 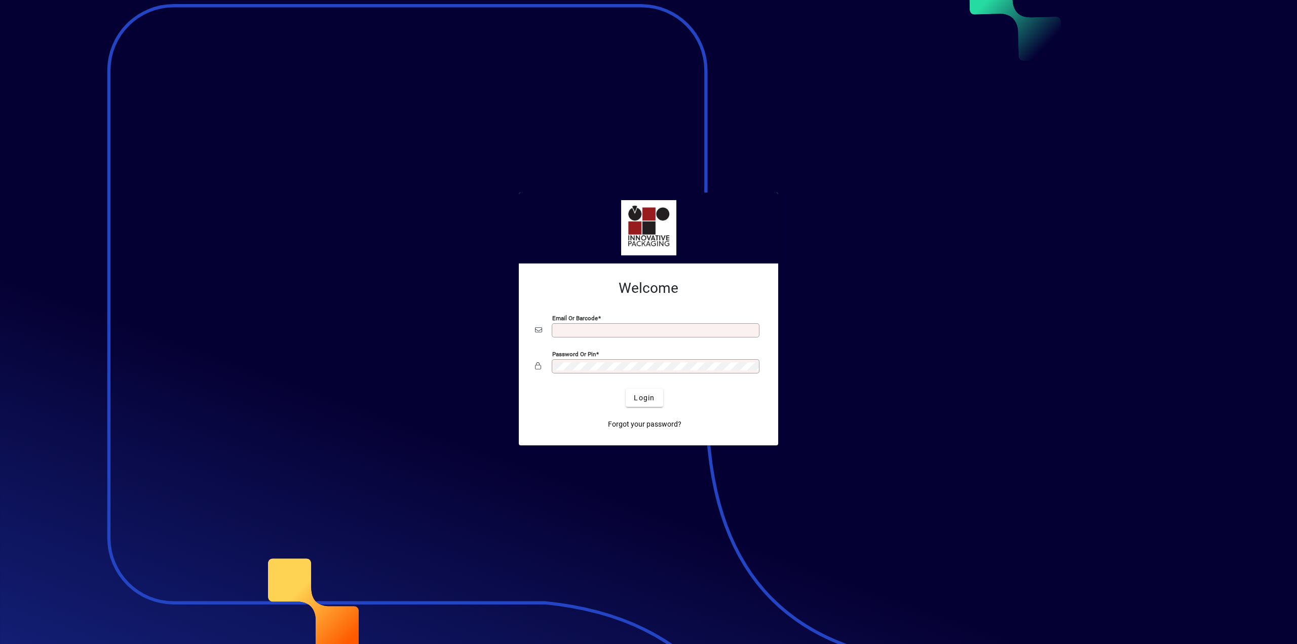 I want to click on mat-label: Password or Pin, so click(x=574, y=354).